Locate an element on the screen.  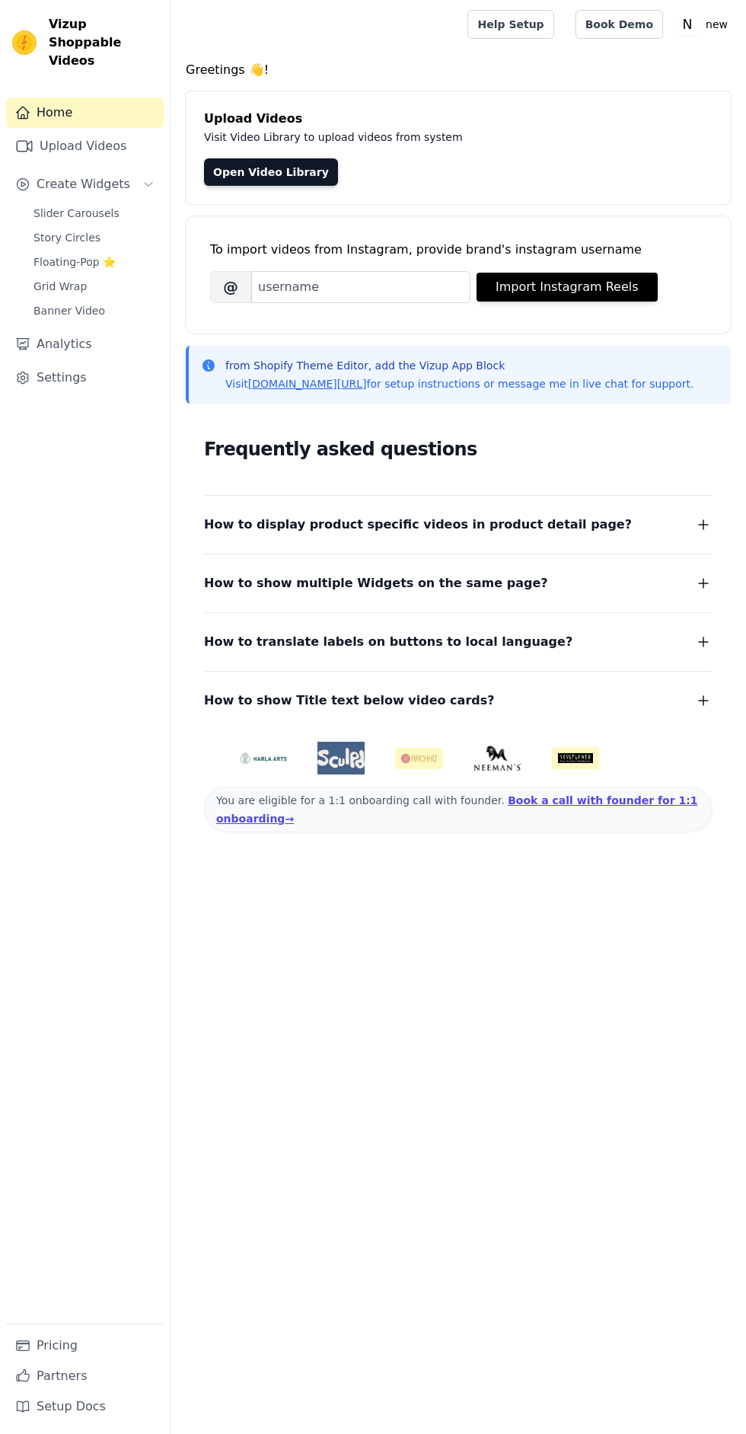
img: Soulflower is located at coordinates (576, 758).